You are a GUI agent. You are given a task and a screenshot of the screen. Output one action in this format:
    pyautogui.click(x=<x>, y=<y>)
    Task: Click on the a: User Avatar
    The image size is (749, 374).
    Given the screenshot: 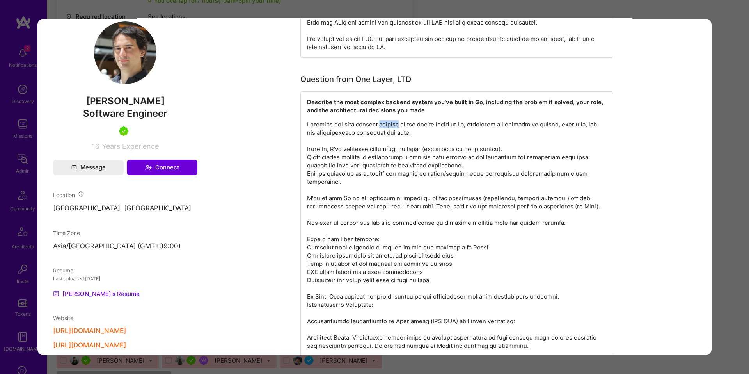 What is the action you would take?
    pyautogui.click(x=125, y=82)
    